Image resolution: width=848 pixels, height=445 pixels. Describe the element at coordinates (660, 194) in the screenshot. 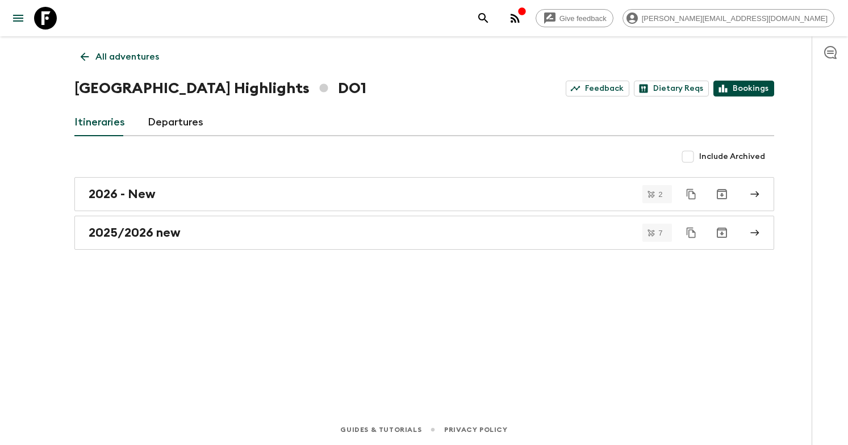

I see `span: 2` at that location.